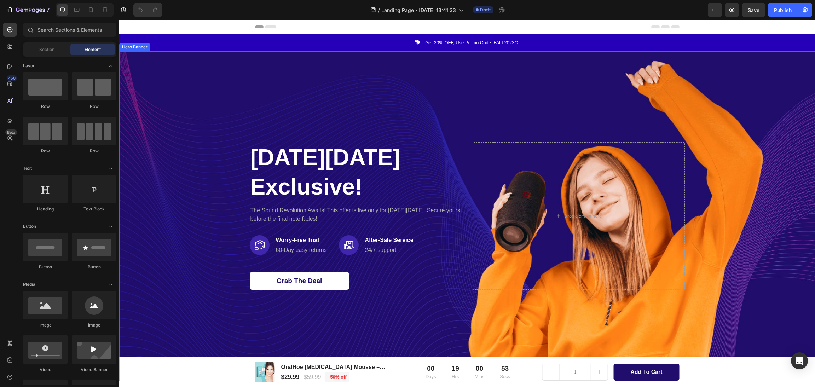 This screenshot has width=815, height=387. I want to click on button: Publish, so click(783, 10).